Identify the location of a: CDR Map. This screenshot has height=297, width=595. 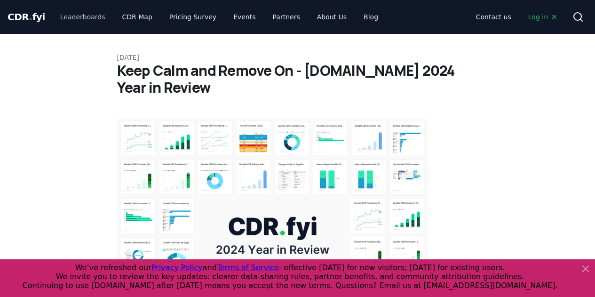
(137, 17).